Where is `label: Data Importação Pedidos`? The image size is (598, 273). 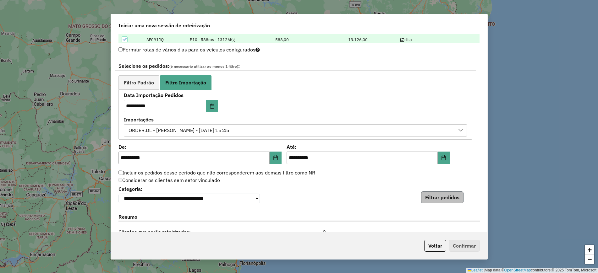
label: Data Importação Pedidos is located at coordinates (195, 95).